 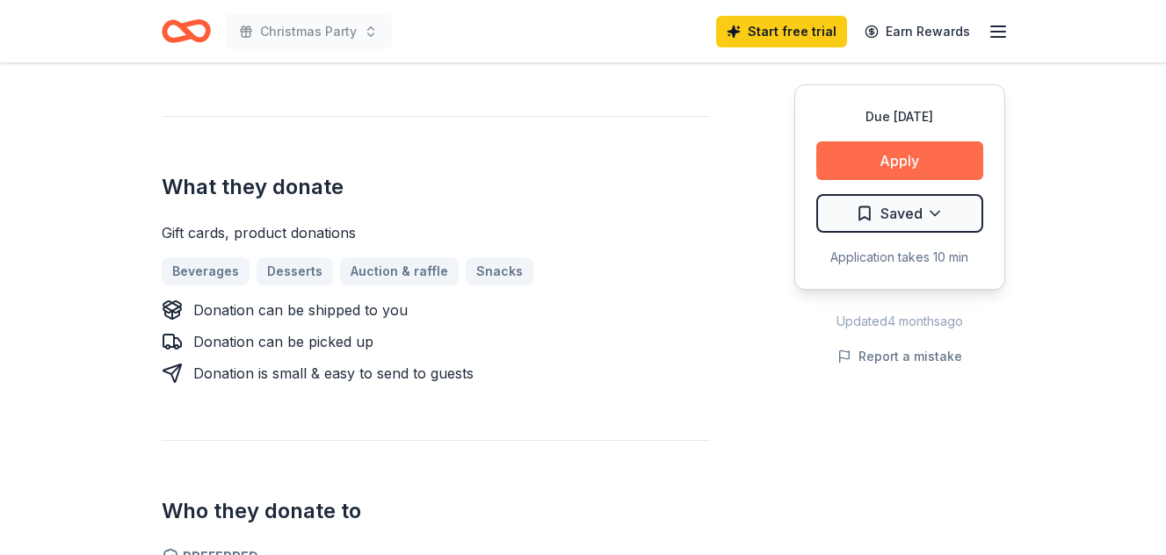 I want to click on div: Gift cards, product donations, so click(x=436, y=233).